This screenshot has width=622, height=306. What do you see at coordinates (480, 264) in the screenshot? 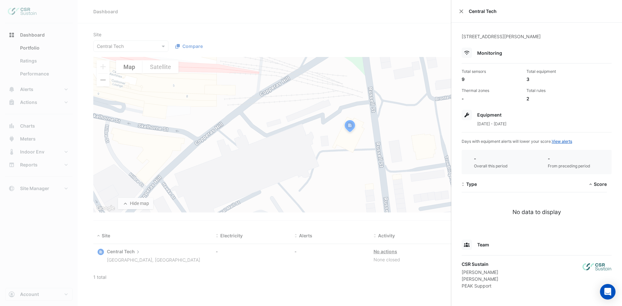
I see `div: CSR Sustain` at bounding box center [480, 264].